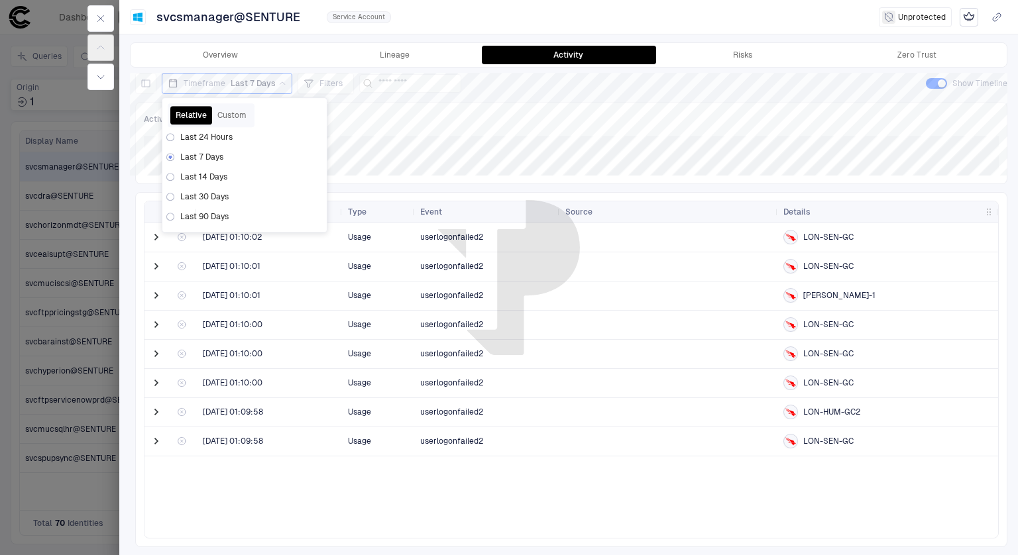  I want to click on span: Source, so click(579, 212).